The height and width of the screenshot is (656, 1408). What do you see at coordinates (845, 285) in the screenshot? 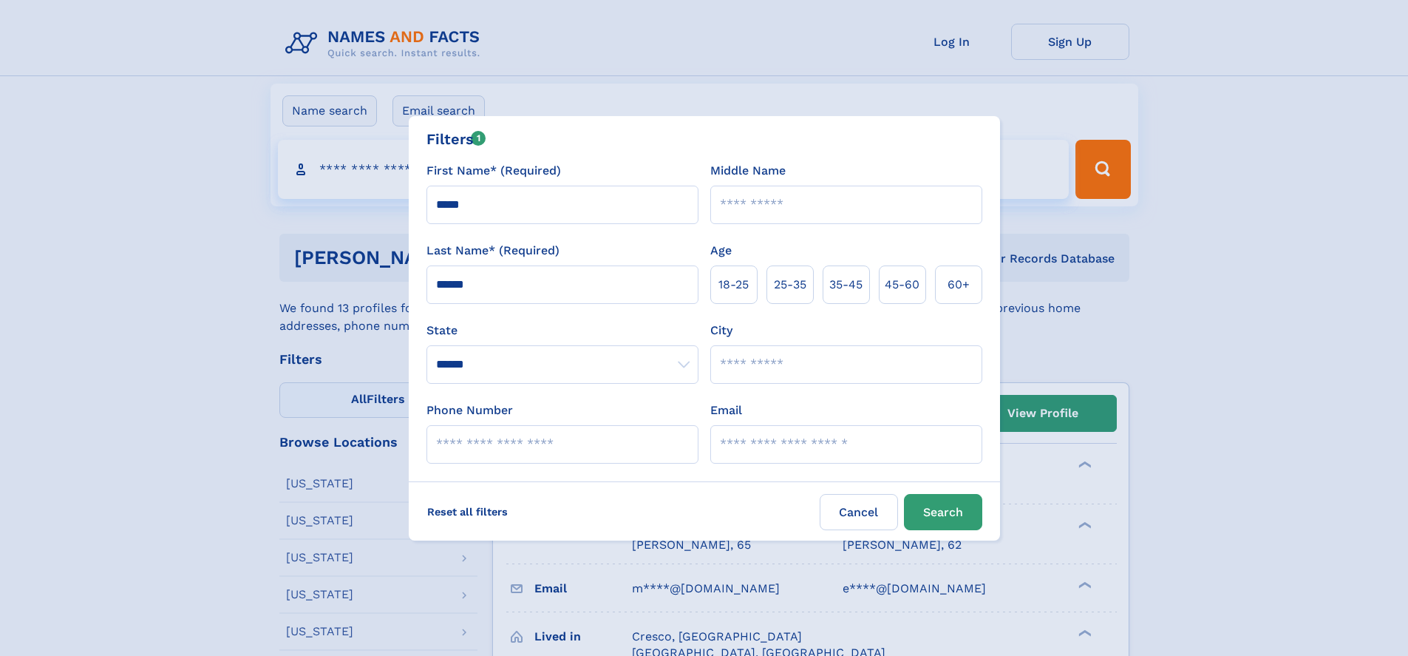
I see `span: 35‑45` at bounding box center [845, 285].